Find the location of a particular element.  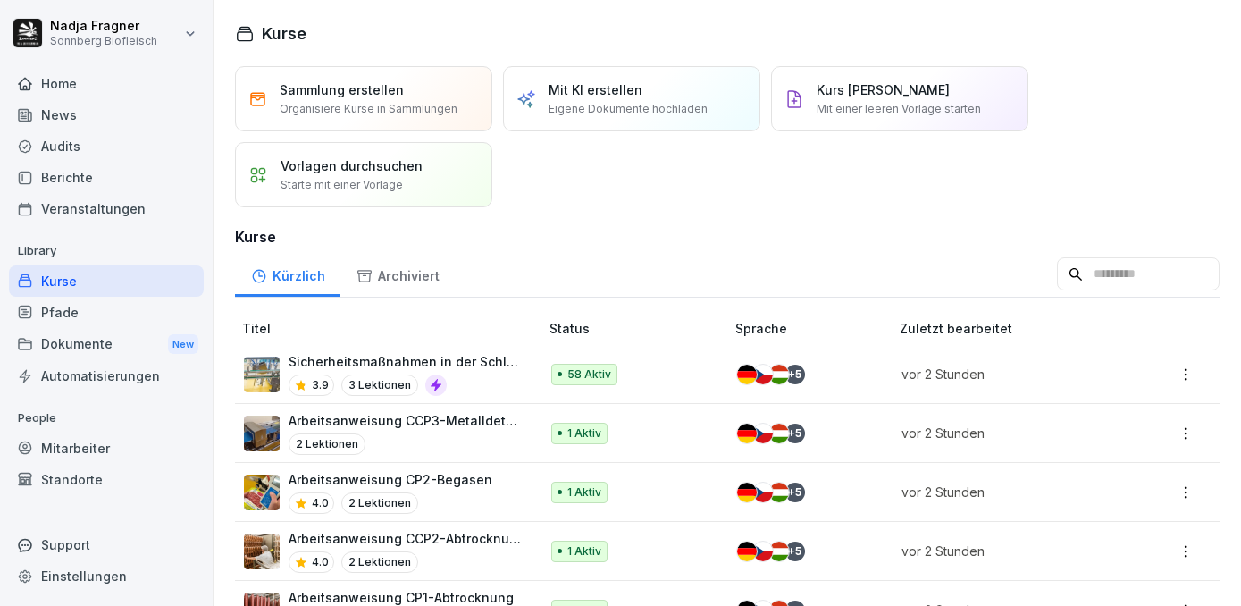

p: Sprache is located at coordinates (814, 328).